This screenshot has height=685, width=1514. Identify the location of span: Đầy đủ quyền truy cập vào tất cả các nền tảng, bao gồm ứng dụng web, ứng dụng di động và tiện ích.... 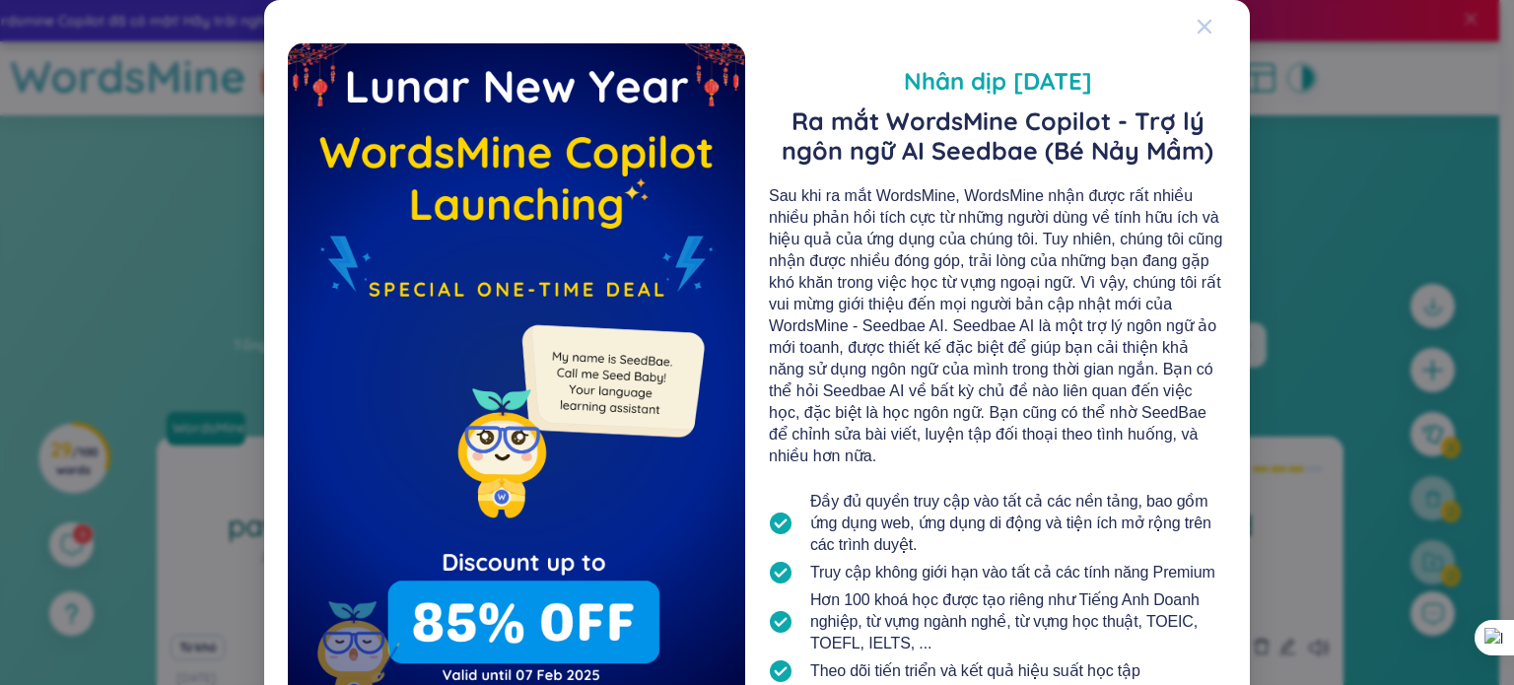
(1018, 523).